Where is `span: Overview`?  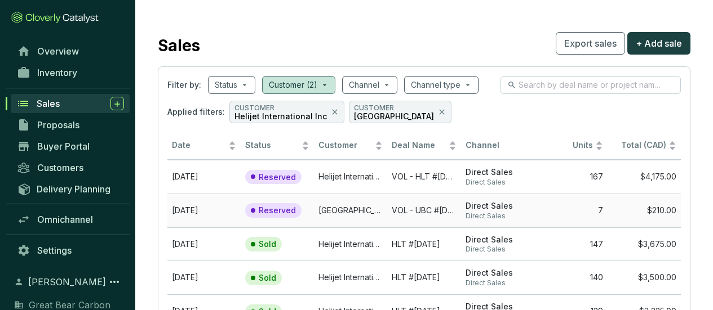
span: Overview is located at coordinates (58, 51).